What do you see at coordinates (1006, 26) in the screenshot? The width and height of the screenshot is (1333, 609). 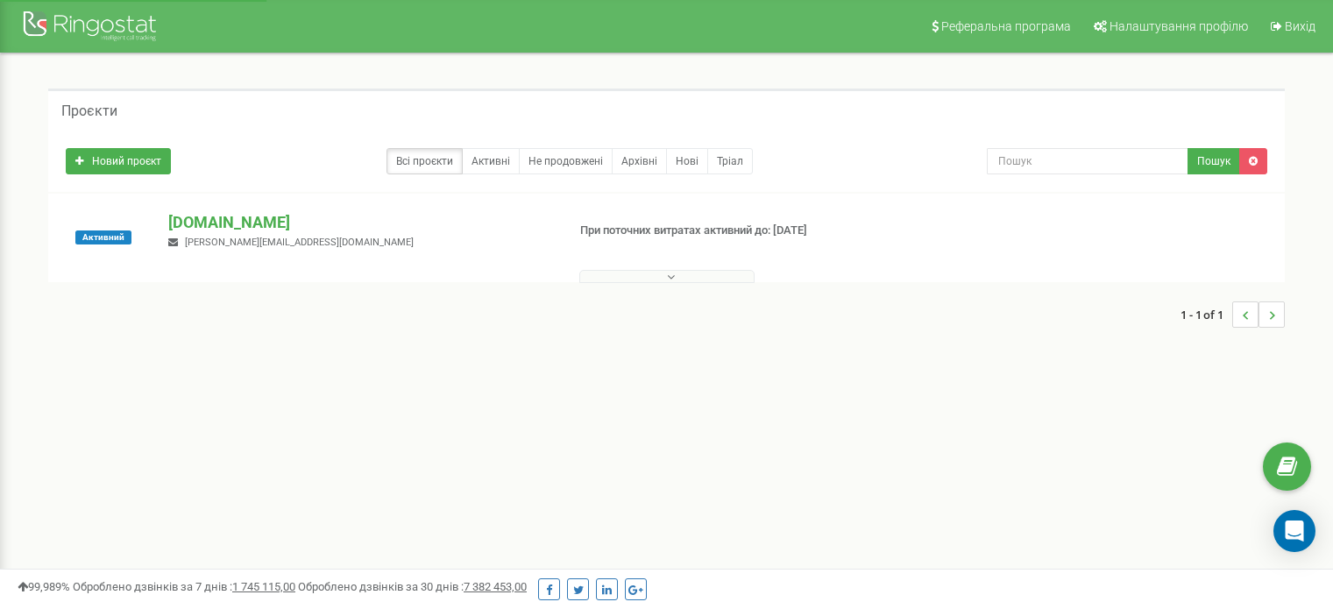 I see `span: Реферальна програма` at bounding box center [1006, 26].